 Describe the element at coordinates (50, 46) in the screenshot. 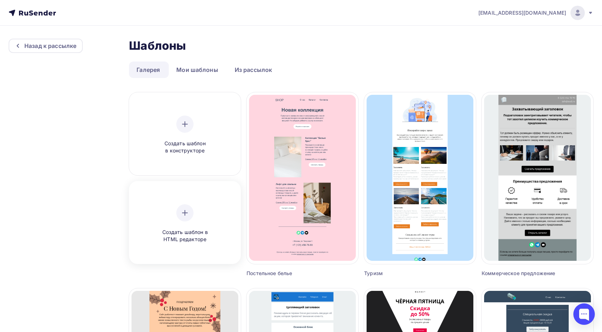

I see `div: Назад к рассылке` at that location.